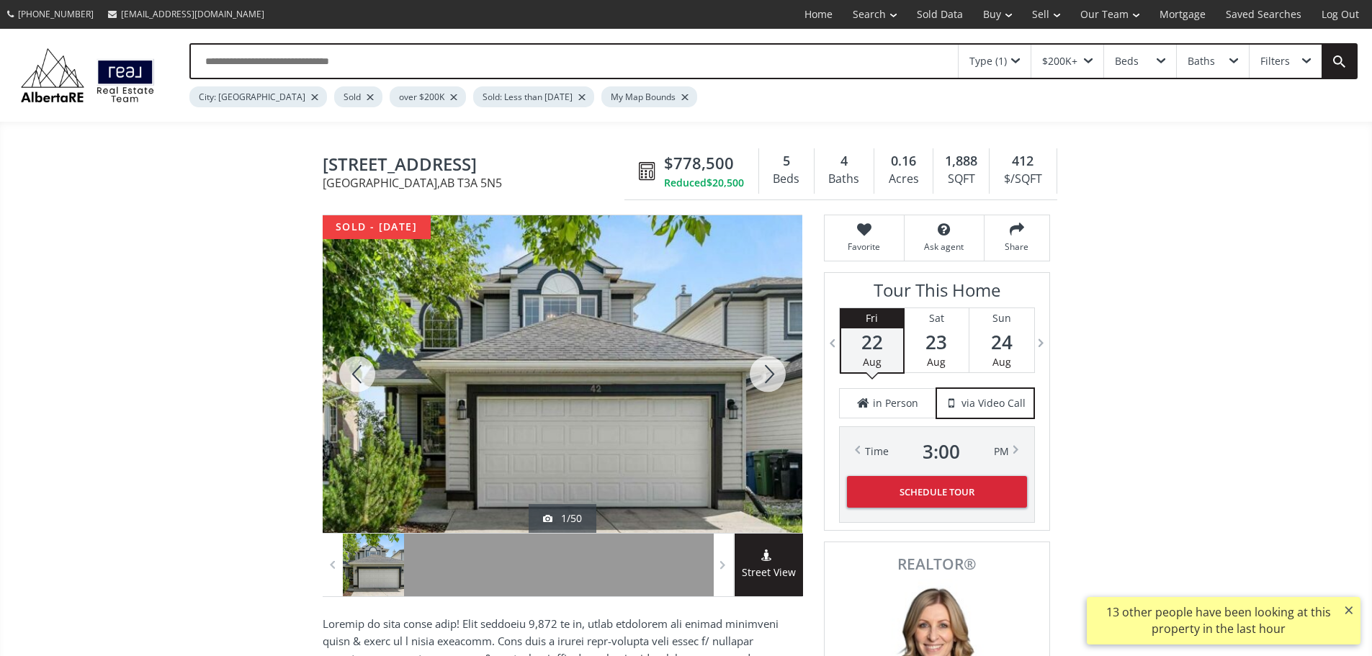  I want to click on span: 23, so click(936, 342).